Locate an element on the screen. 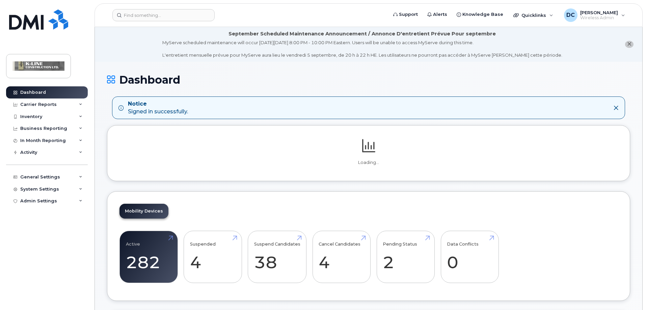 This screenshot has height=310, width=646. a: Cancel Candidates 4 is located at coordinates (341, 257).